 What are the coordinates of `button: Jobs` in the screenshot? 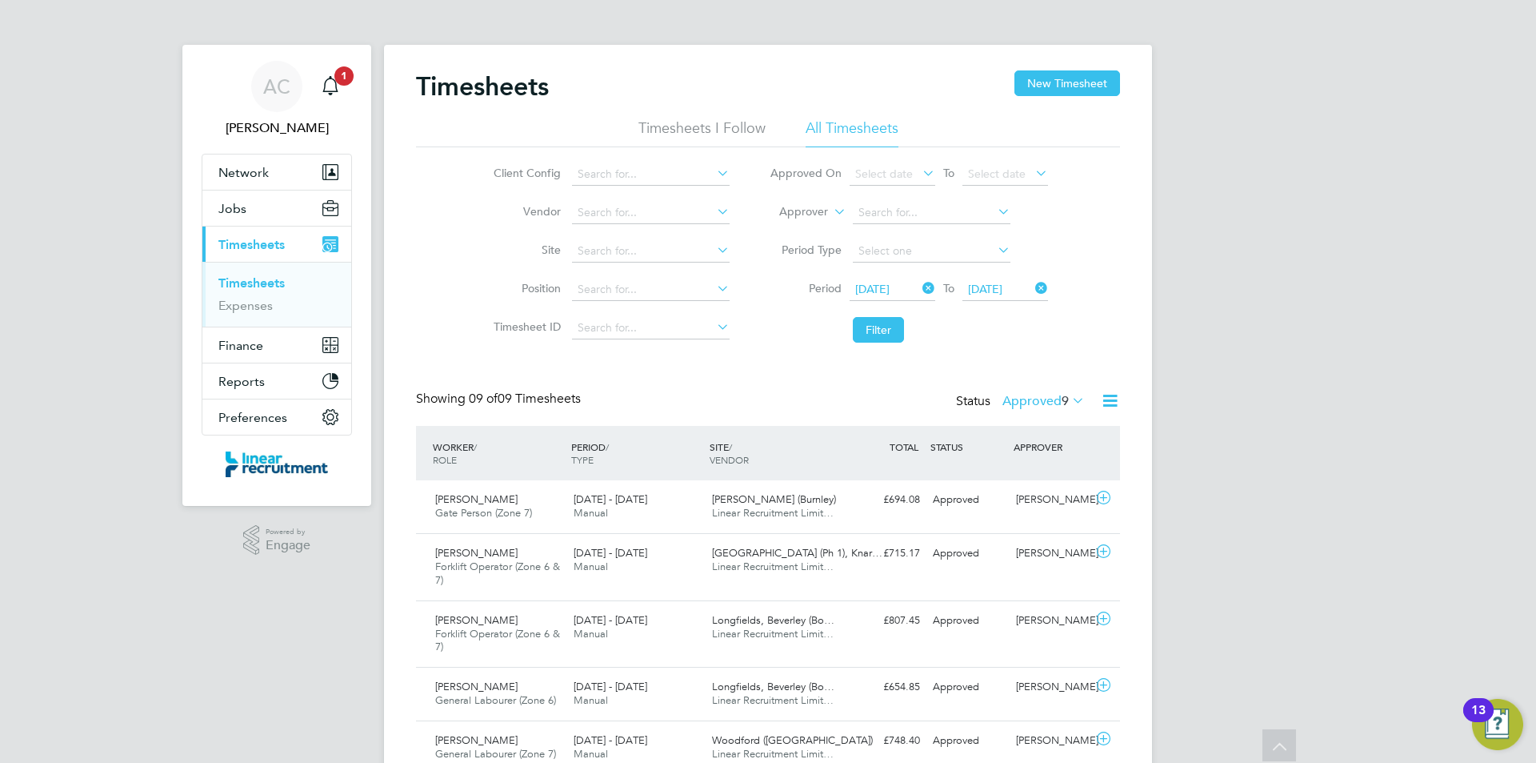 It's located at (277, 208).